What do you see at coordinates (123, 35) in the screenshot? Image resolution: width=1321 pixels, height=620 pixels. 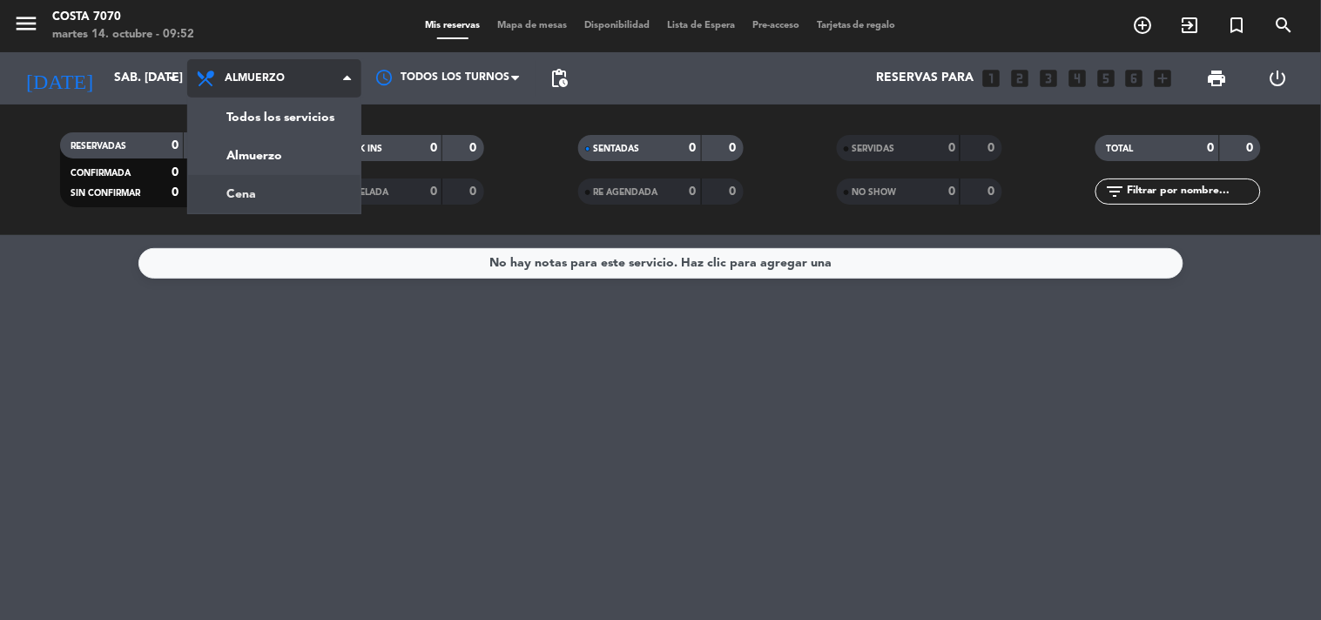 I see `div: martes 14. octubre - 09:52` at bounding box center [123, 35].